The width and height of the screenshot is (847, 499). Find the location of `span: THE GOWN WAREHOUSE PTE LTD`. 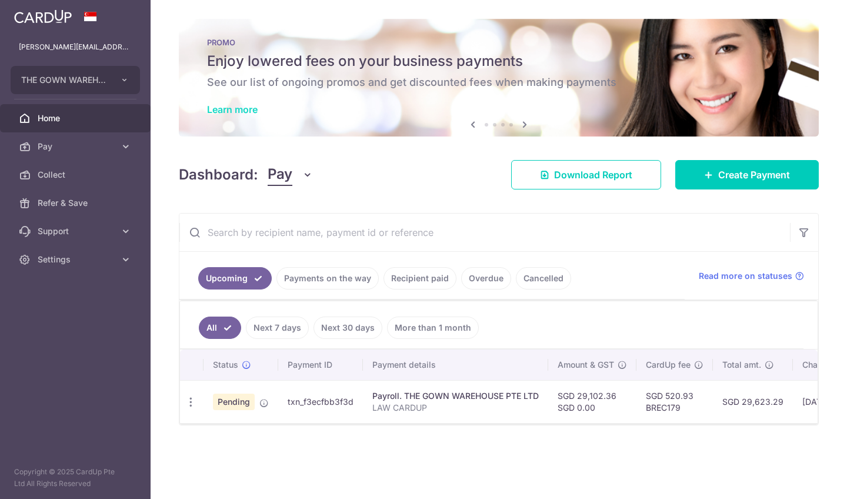

span: THE GOWN WAREHOUSE PTE LTD is located at coordinates (65, 80).